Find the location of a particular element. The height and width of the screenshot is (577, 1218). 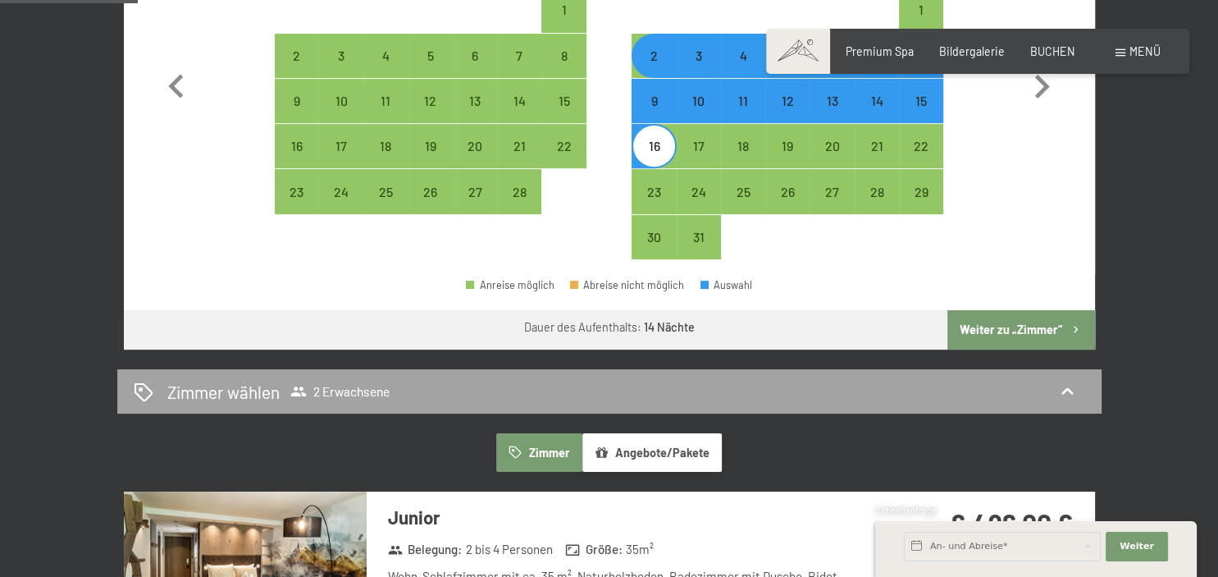

div: 2 is located at coordinates (297, 70).